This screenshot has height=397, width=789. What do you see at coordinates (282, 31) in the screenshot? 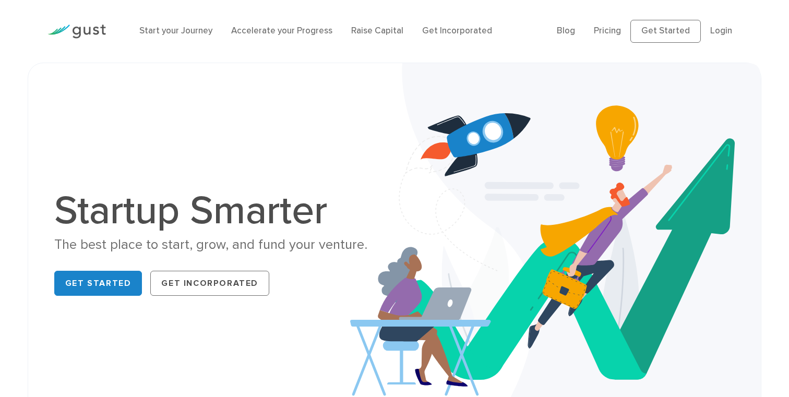
I see `a: Accelerate your Progress` at bounding box center [282, 31].